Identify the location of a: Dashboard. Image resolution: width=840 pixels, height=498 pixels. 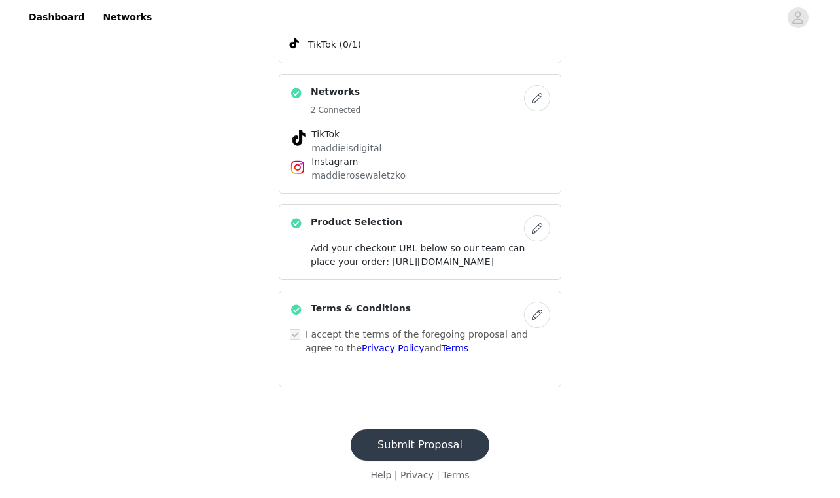
(56, 17).